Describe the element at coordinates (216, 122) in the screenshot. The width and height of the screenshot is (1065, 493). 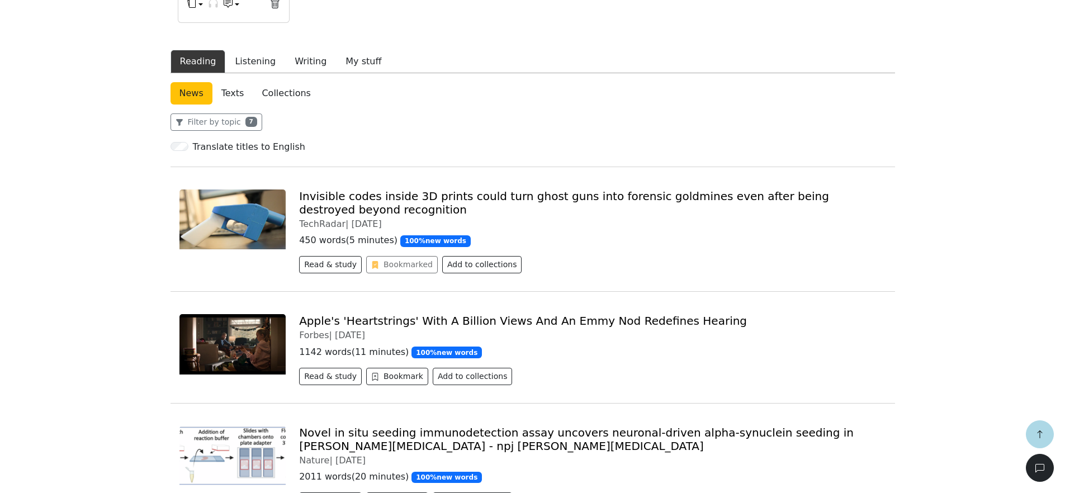
I see `button: Filter by topic7` at that location.